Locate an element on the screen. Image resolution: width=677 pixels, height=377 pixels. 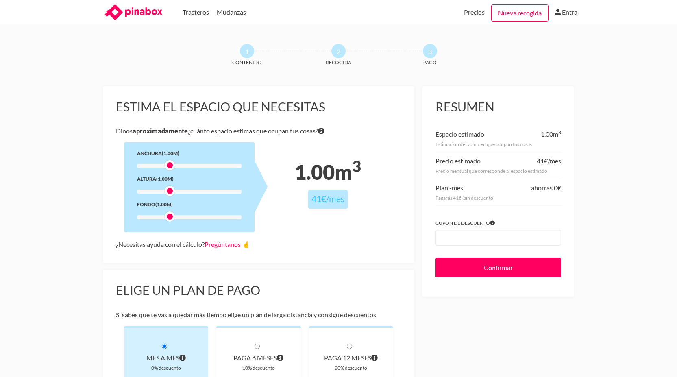
div: Plan - is located at coordinates (449, 188).